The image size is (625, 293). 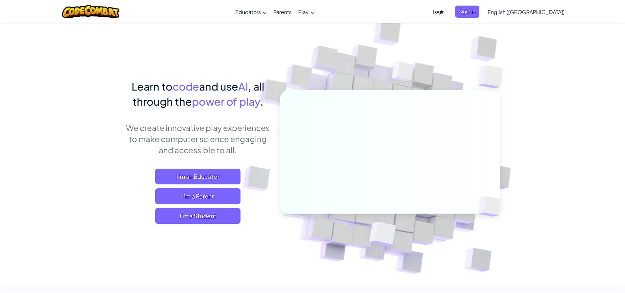 I want to click on span: Sign Up, so click(x=467, y=11).